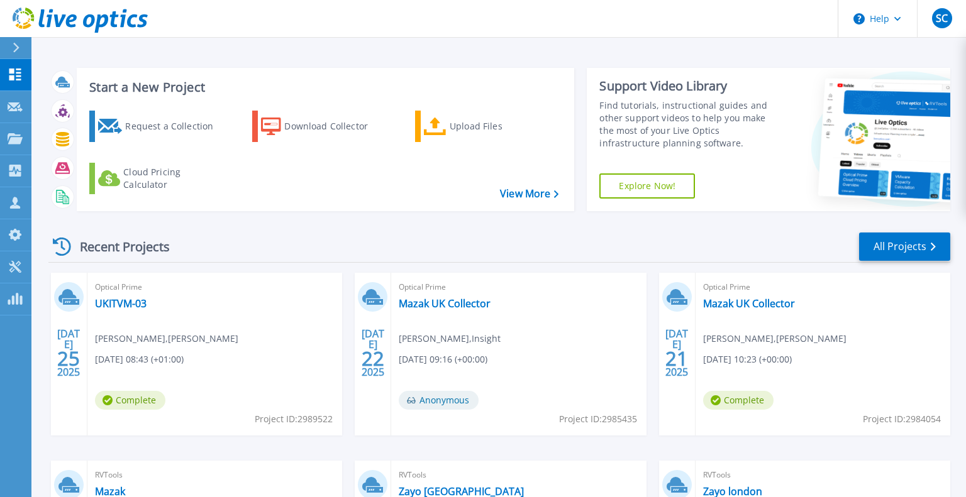  I want to click on a: Request a Collection, so click(159, 126).